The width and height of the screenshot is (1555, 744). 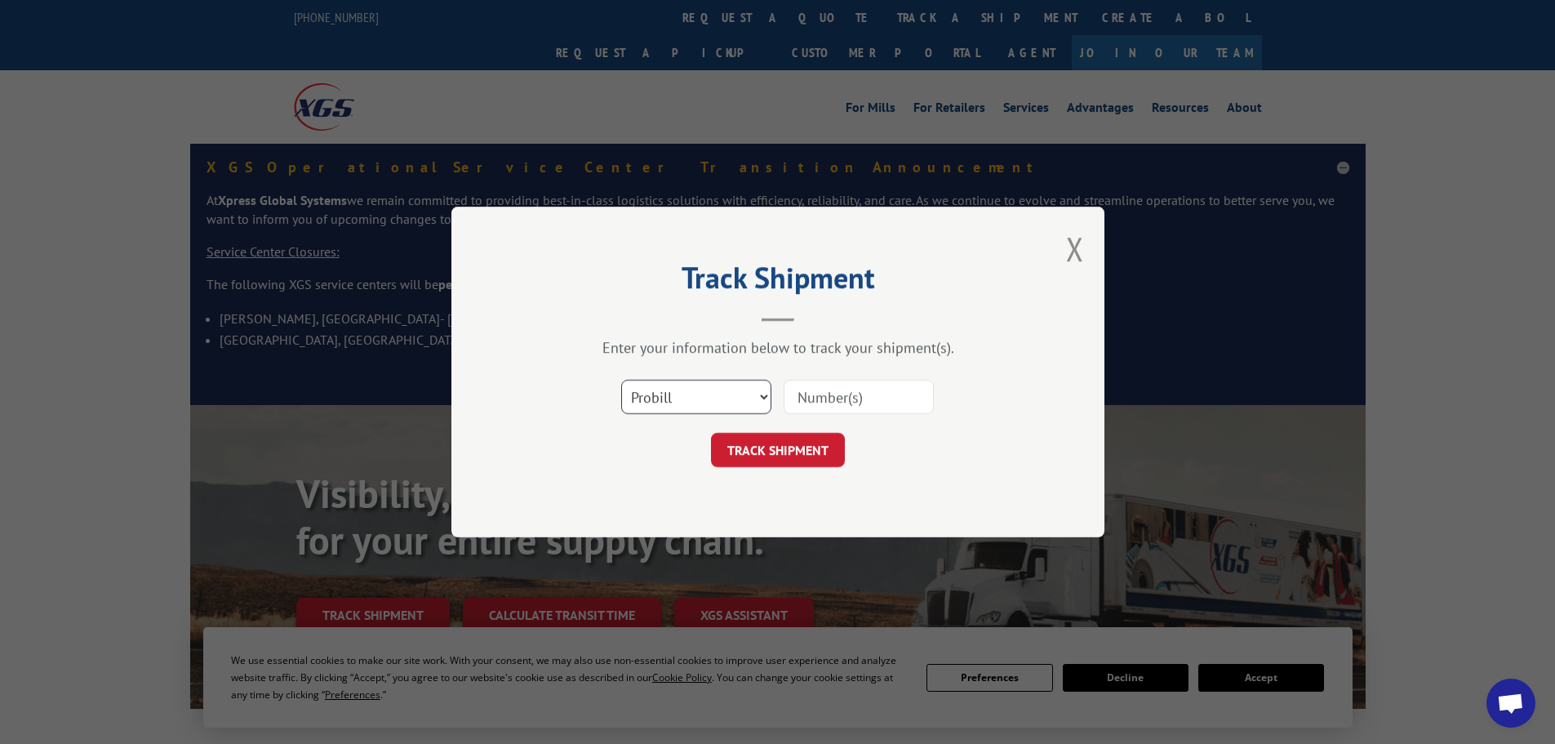 What do you see at coordinates (778, 450) in the screenshot?
I see `button: TRACK SHIPMENT` at bounding box center [778, 450].